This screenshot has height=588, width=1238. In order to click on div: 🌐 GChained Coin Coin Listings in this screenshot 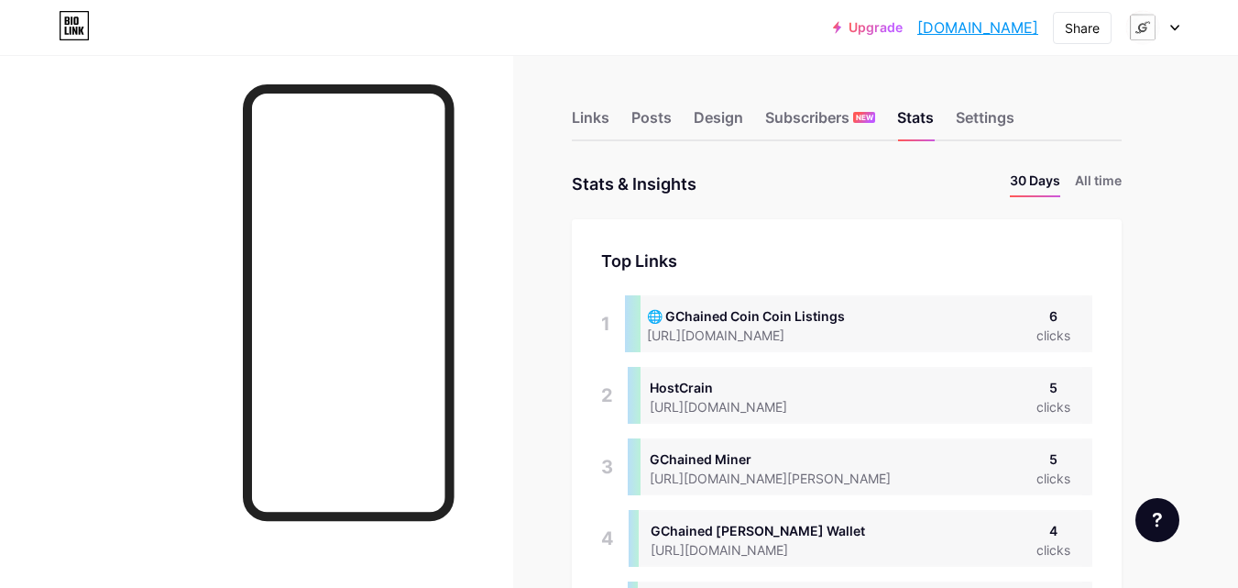, I will do `click(746, 315)`.